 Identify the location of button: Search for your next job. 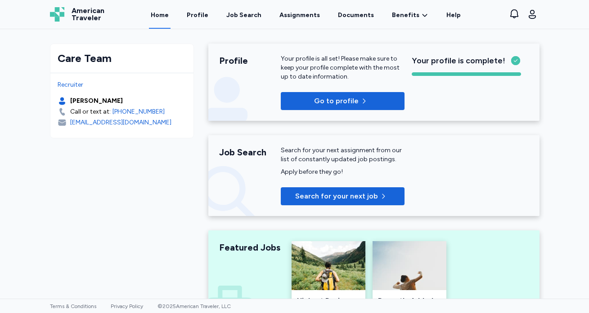
(342, 197).